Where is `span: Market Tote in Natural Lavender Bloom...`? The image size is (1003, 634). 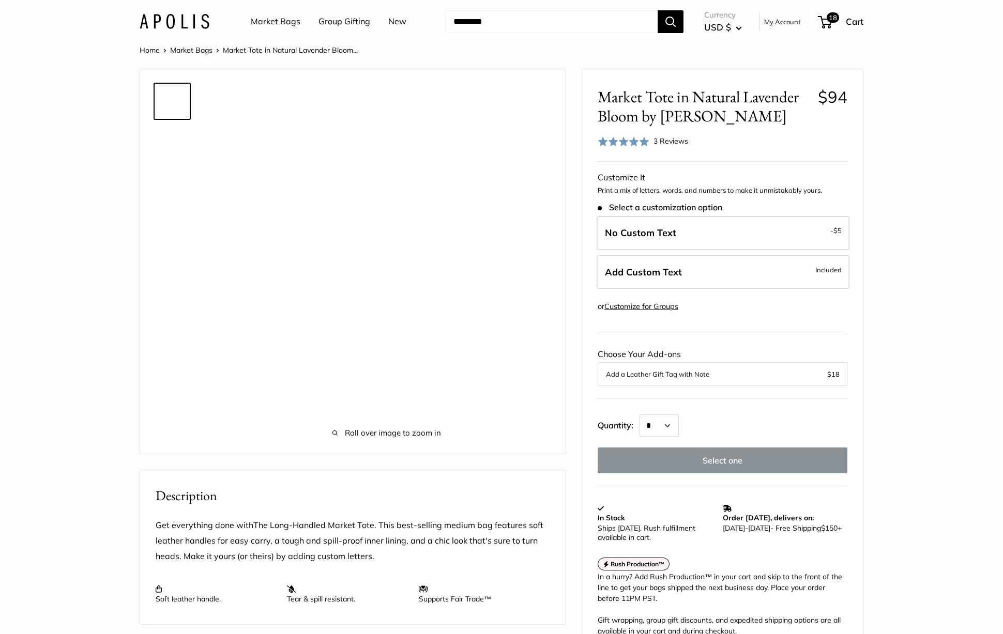 span: Market Tote in Natural Lavender Bloom... is located at coordinates (290, 50).